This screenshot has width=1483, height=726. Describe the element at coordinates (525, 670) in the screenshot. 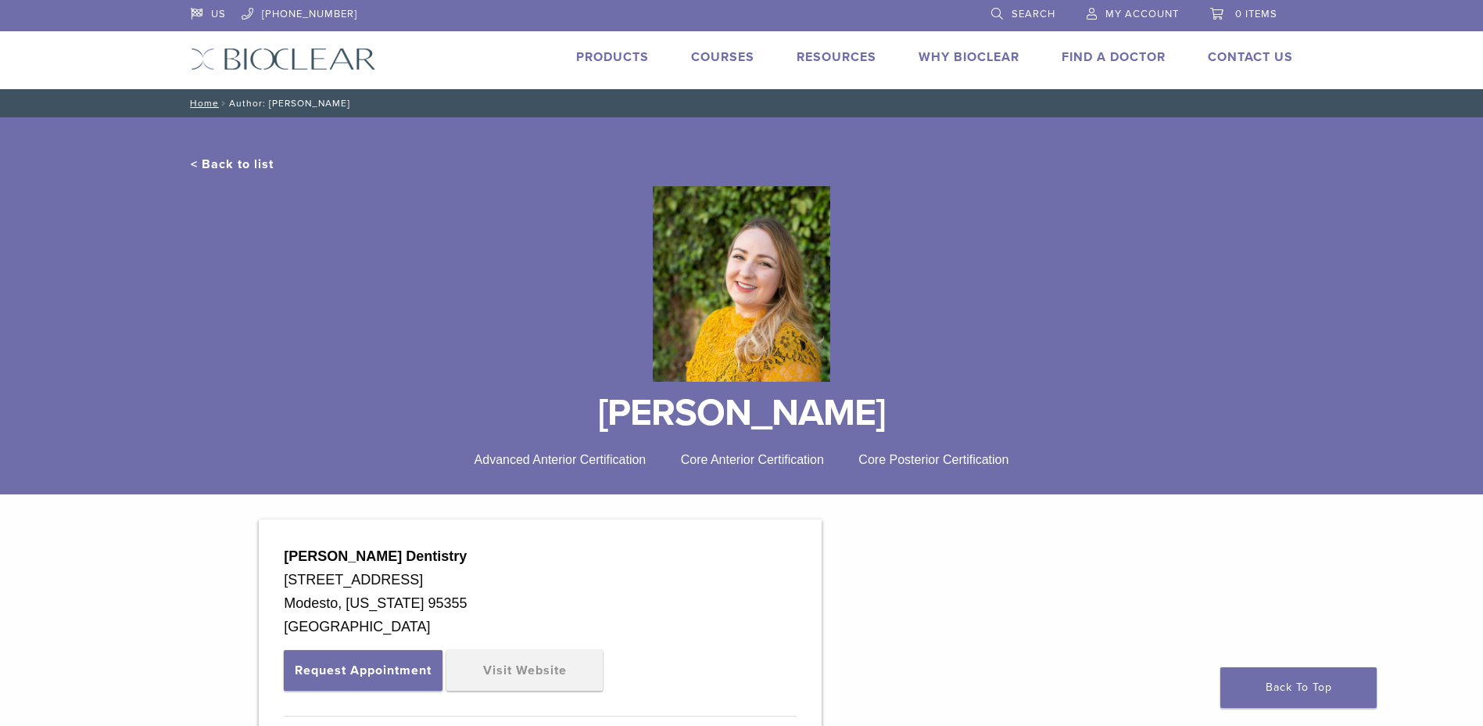

I see `a: Visit Website` at that location.